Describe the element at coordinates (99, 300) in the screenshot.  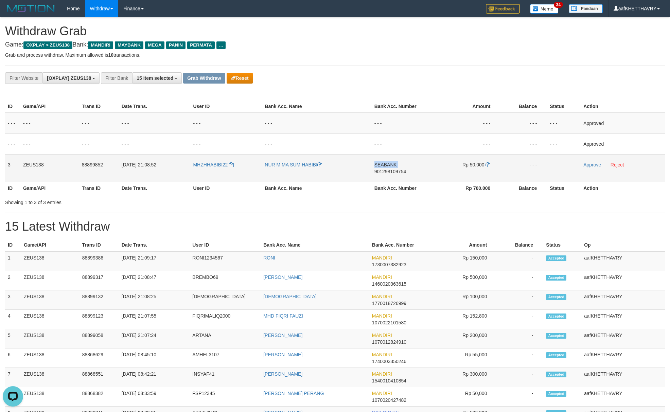
I see `td: 88899132` at that location.